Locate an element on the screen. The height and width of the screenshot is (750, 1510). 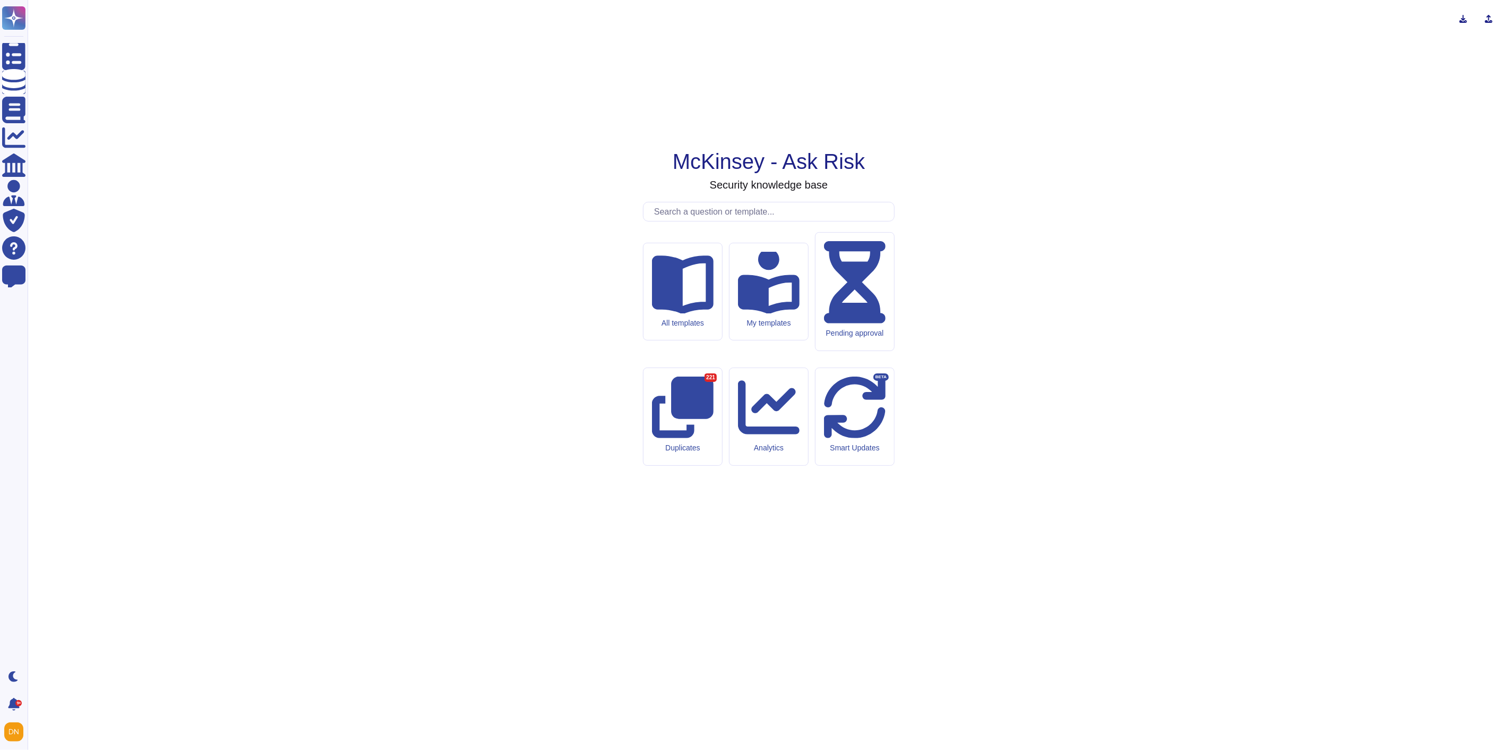
div: All templates is located at coordinates (683, 323).